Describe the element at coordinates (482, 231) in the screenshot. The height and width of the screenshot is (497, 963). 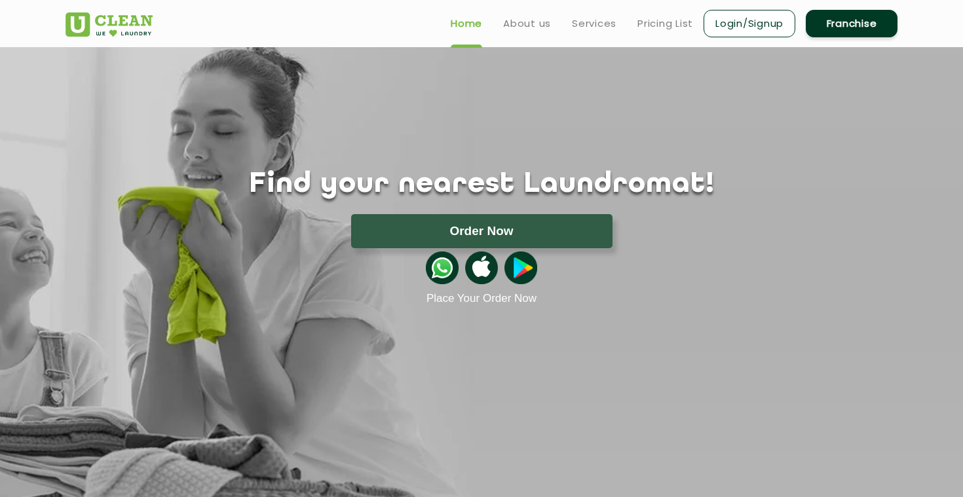
I see `button: Order Now` at that location.